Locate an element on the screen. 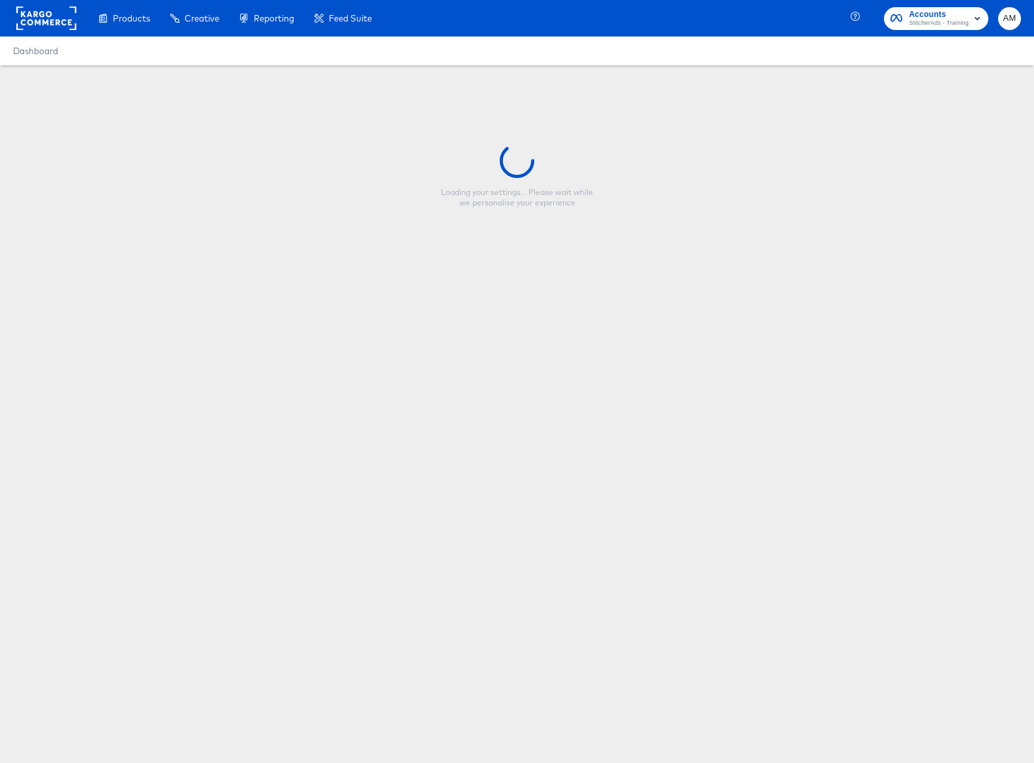 The image size is (1034, 763). button: AccountsStitcherAds - Training is located at coordinates (936, 18).